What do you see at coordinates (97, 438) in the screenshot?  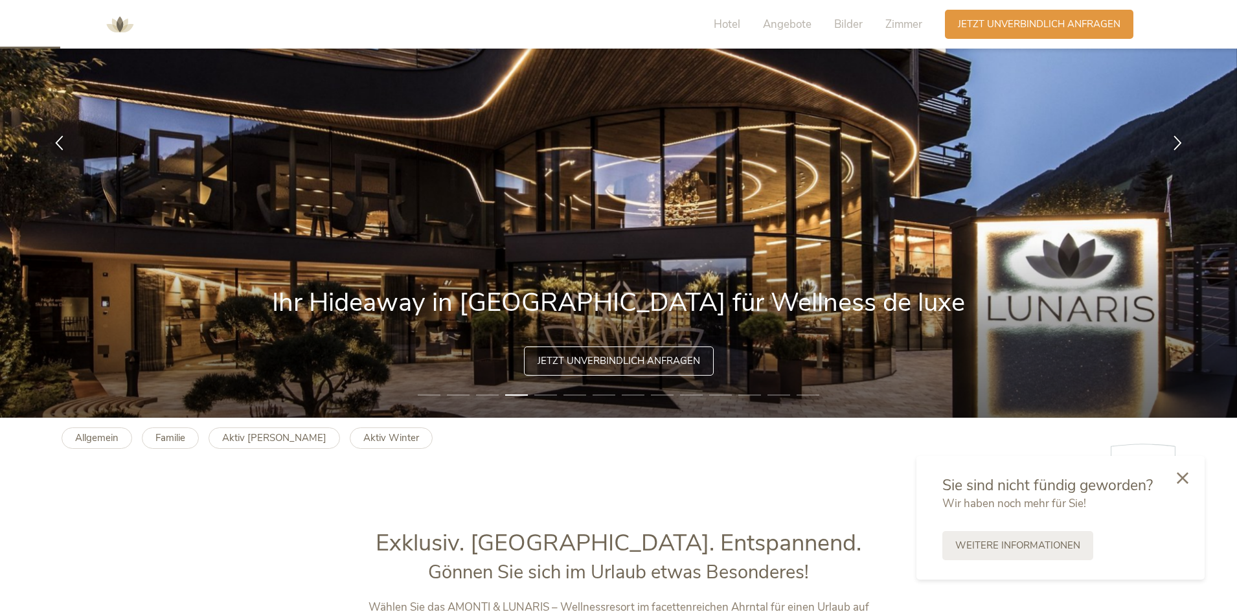 I see `b: Allgemein` at bounding box center [97, 438].